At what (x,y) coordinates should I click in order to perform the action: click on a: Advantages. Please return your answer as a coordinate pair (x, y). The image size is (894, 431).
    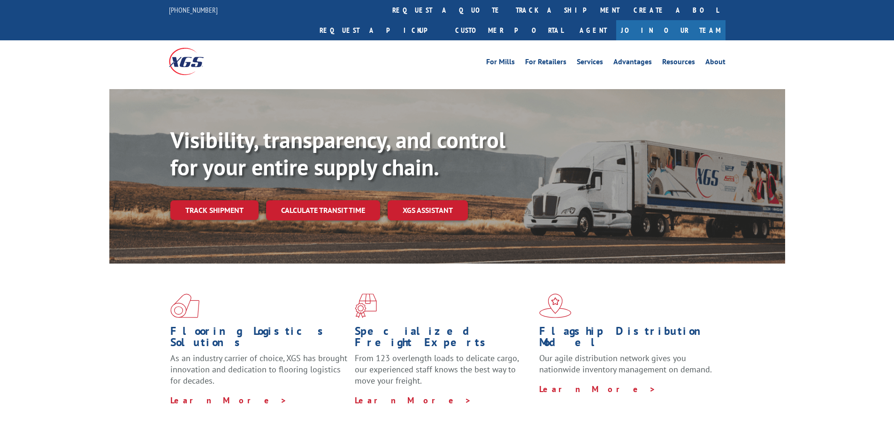
    Looking at the image, I should click on (632, 63).